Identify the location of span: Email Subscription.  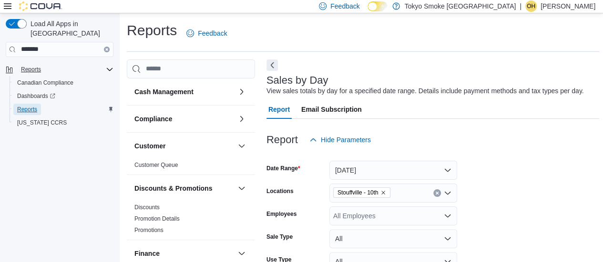
(331, 110).